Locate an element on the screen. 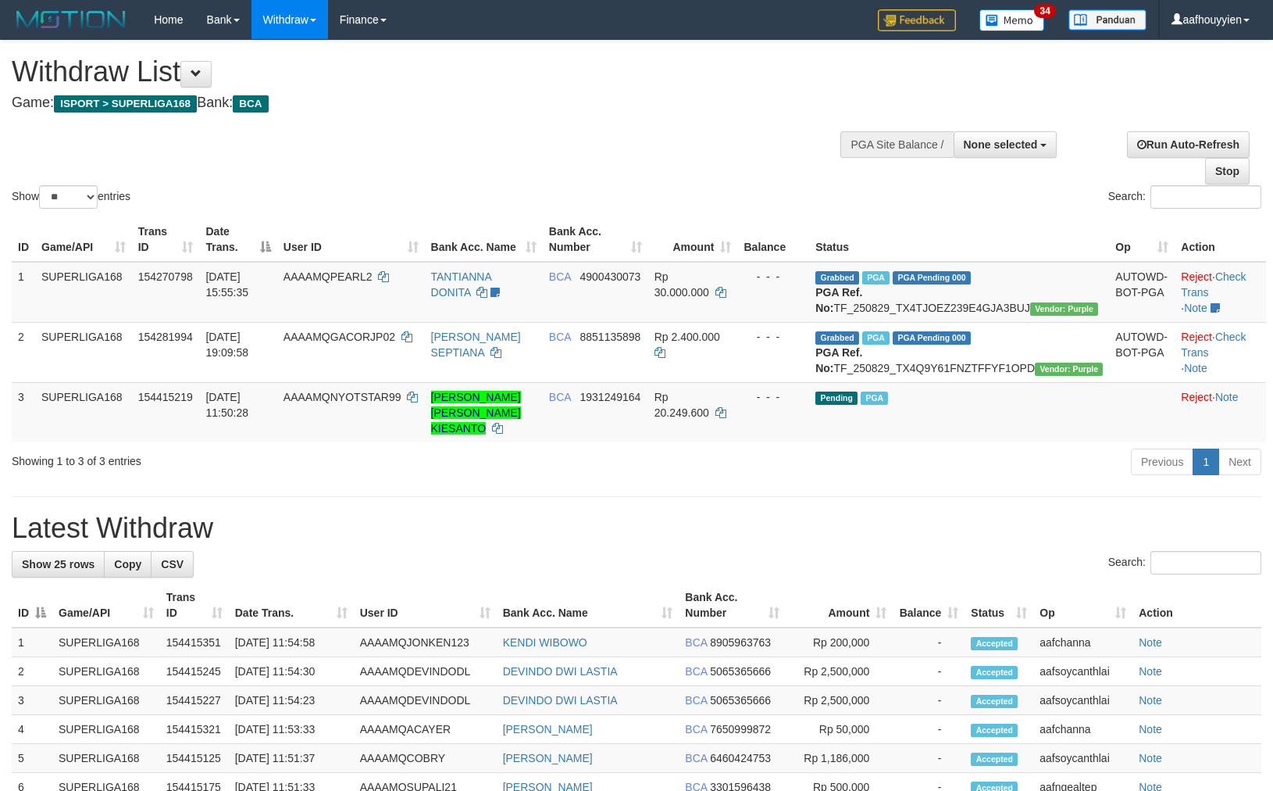 This screenshot has width=1273, height=791. span: Marked by aafmaleo is located at coordinates (876, 277).